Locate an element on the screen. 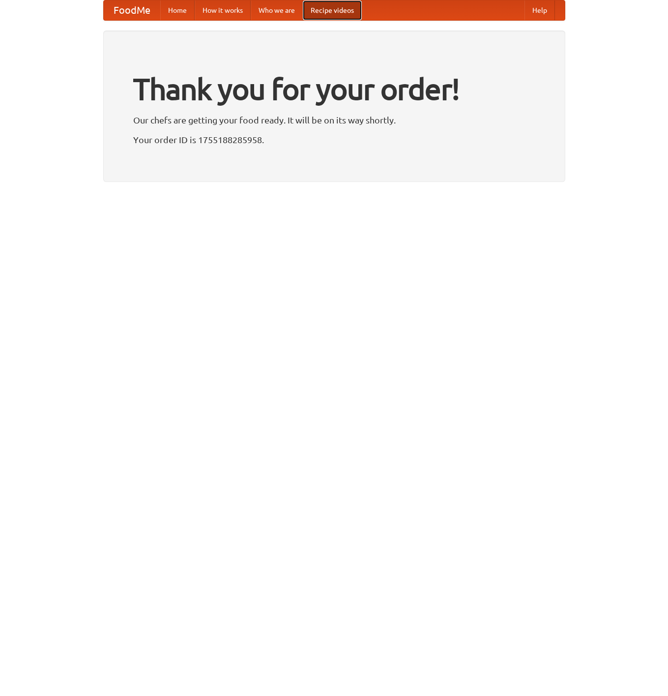  a: Home is located at coordinates (177, 10).